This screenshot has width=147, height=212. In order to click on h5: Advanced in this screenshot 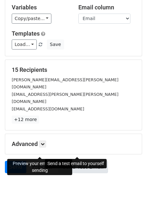, I will do `click(73, 144)`.